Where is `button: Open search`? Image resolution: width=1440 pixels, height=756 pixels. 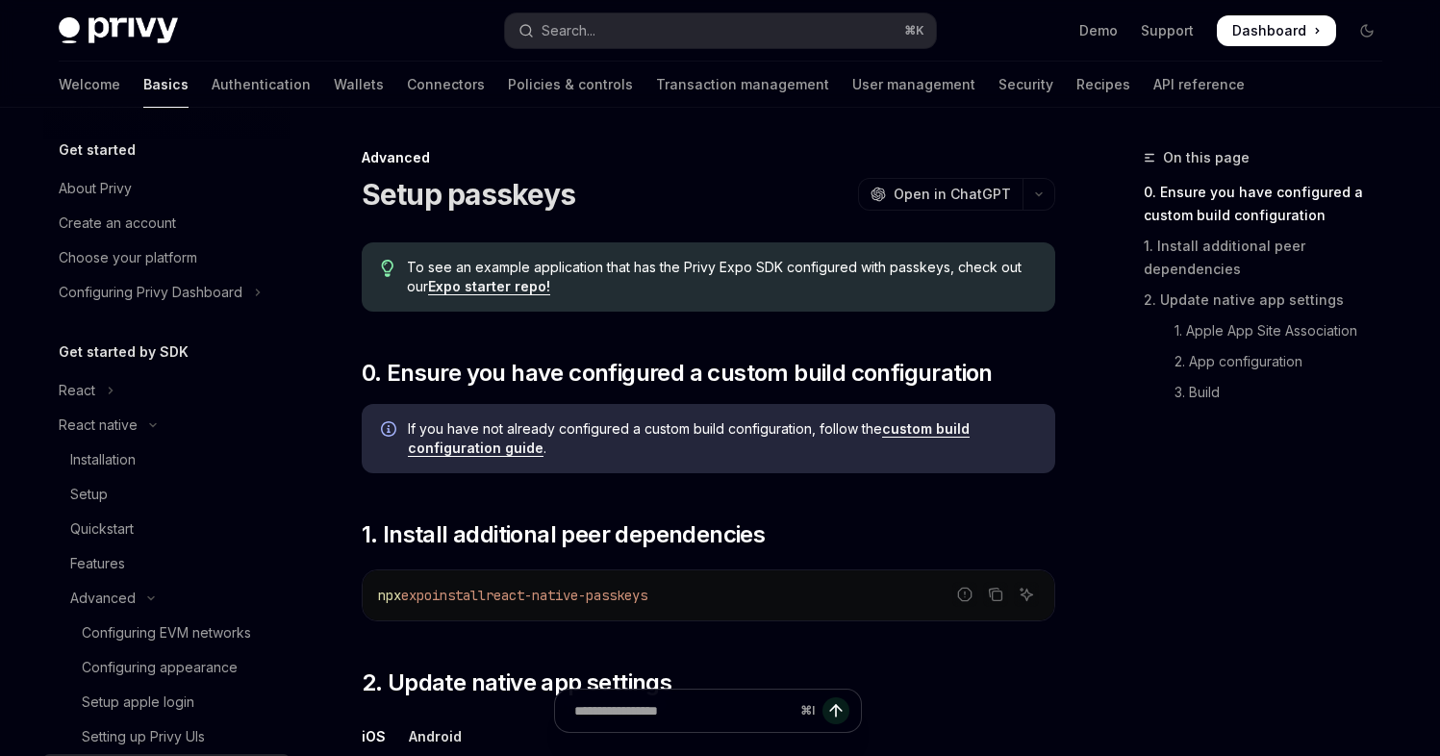
button: Open search is located at coordinates (721, 31).